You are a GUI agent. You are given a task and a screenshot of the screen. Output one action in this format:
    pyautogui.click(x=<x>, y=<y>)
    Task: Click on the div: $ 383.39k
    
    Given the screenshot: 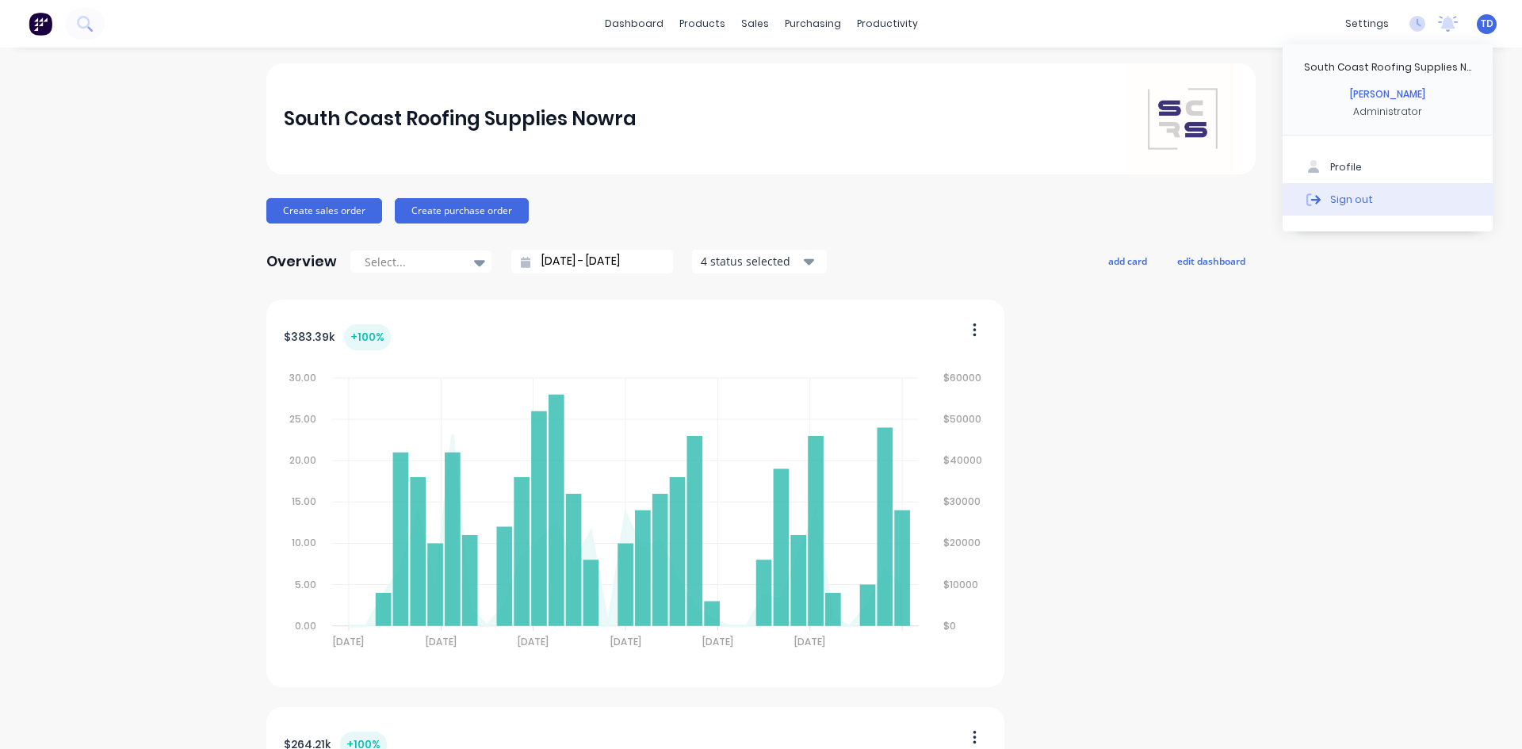 What is the action you would take?
    pyautogui.click(x=337, y=337)
    